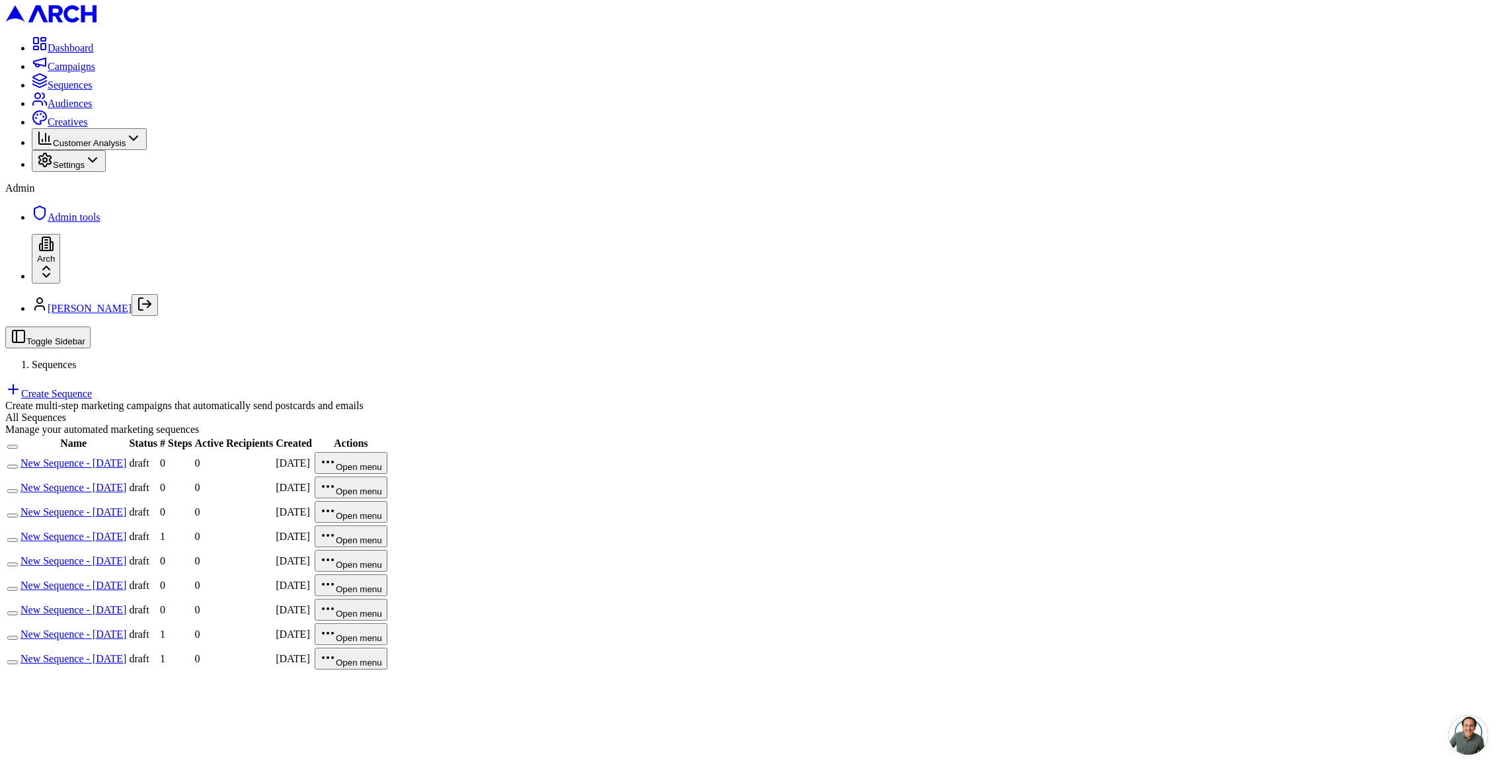 Image resolution: width=1504 pixels, height=768 pixels. Describe the element at coordinates (234, 444) in the screenshot. I see `th: Active Recipients` at that location.